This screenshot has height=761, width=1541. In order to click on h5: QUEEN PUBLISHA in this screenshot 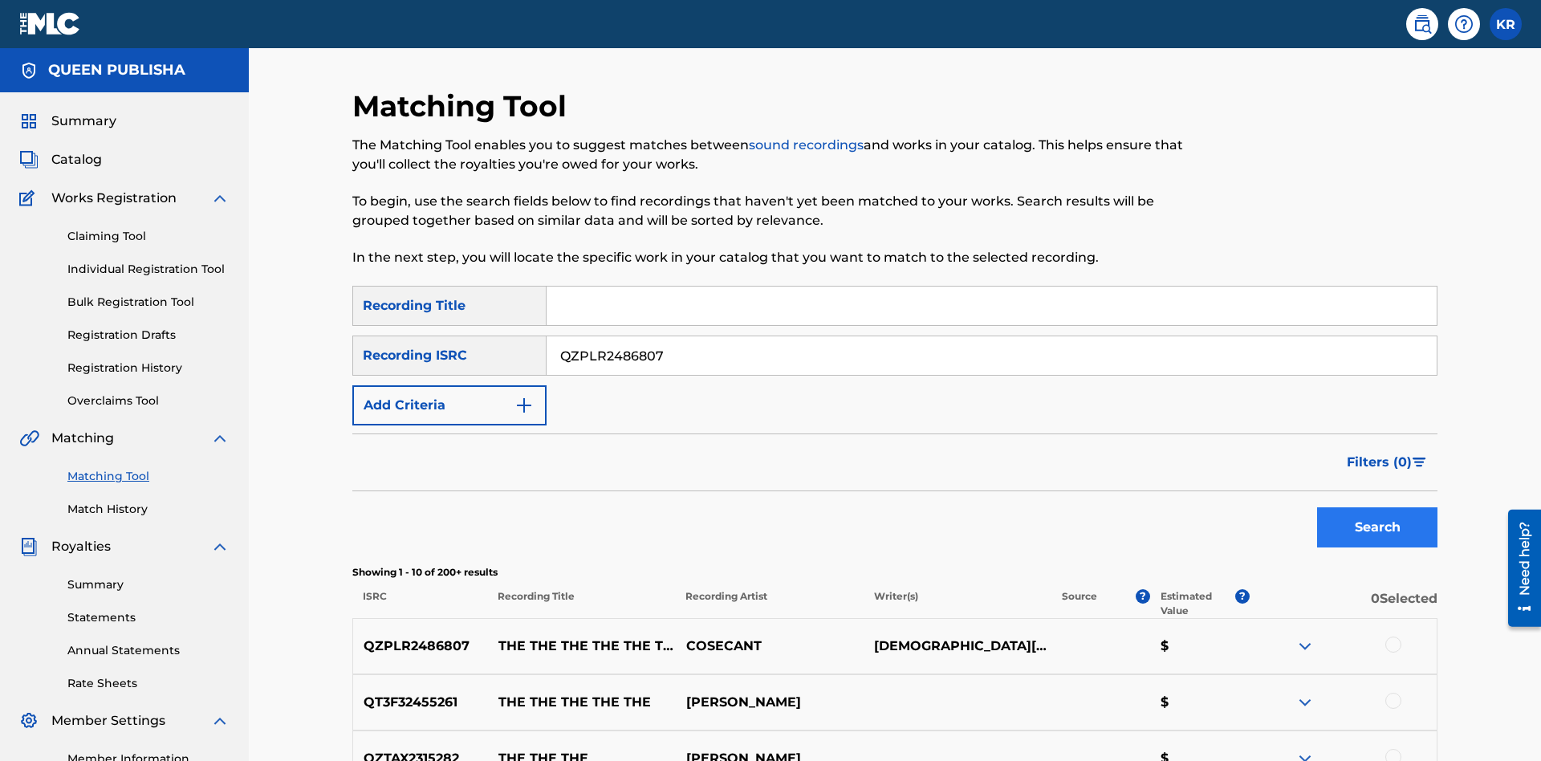, I will do `click(116, 70)`.